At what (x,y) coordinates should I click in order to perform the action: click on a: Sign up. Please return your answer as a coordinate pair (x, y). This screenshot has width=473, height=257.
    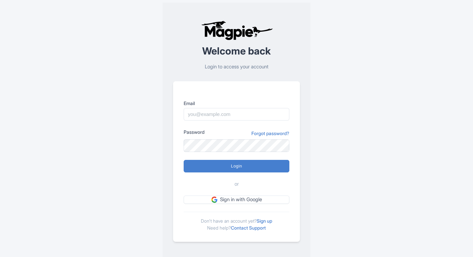
    Looking at the image, I should click on (264, 221).